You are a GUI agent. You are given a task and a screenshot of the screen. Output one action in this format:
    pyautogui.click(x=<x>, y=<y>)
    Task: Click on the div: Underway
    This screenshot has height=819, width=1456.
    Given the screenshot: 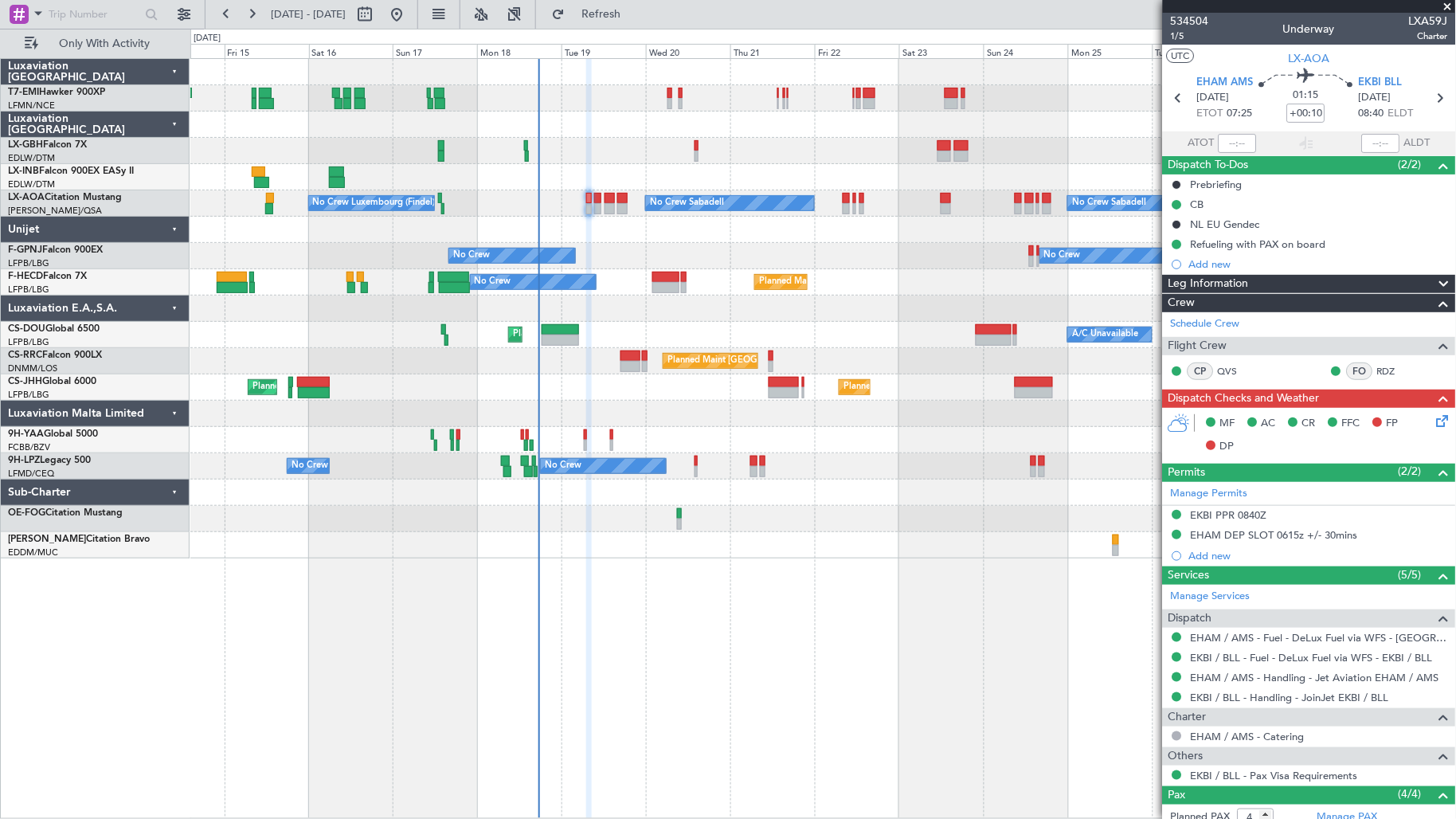 What is the action you would take?
    pyautogui.click(x=1310, y=30)
    